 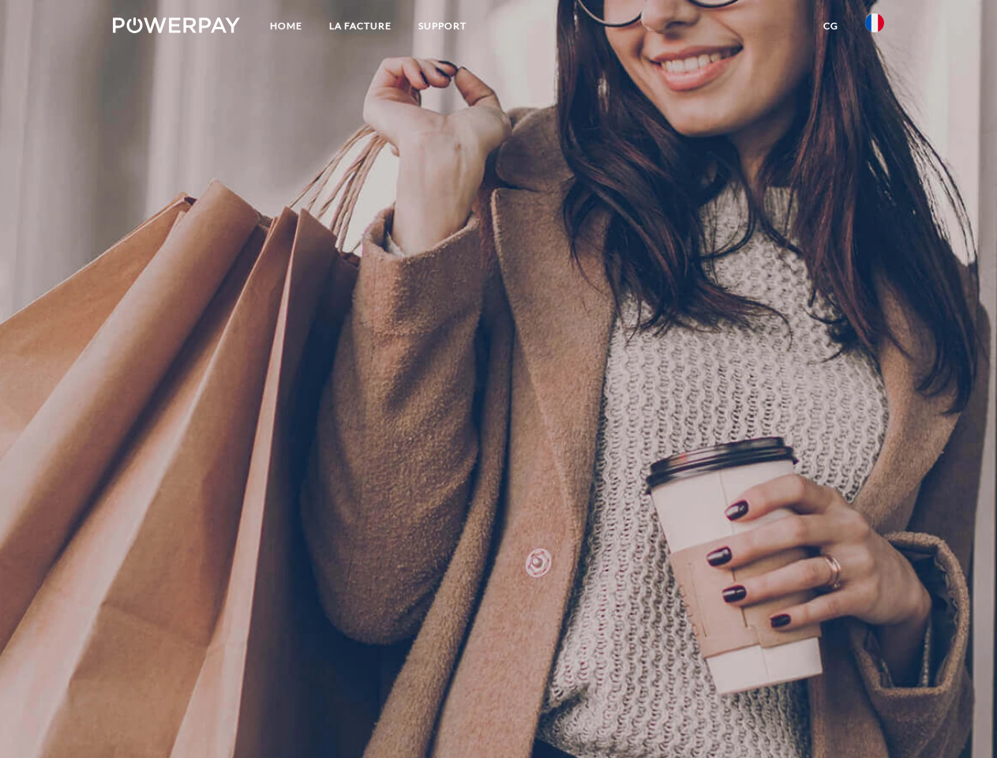 I want to click on img: fr, so click(x=875, y=23).